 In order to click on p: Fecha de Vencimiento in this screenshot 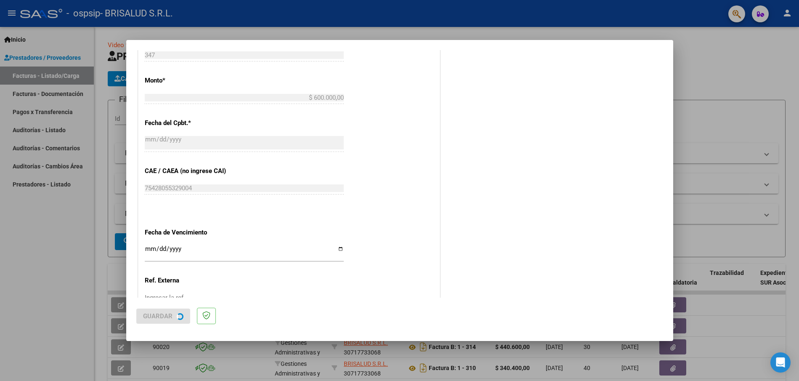, I will do `click(188, 232)`.